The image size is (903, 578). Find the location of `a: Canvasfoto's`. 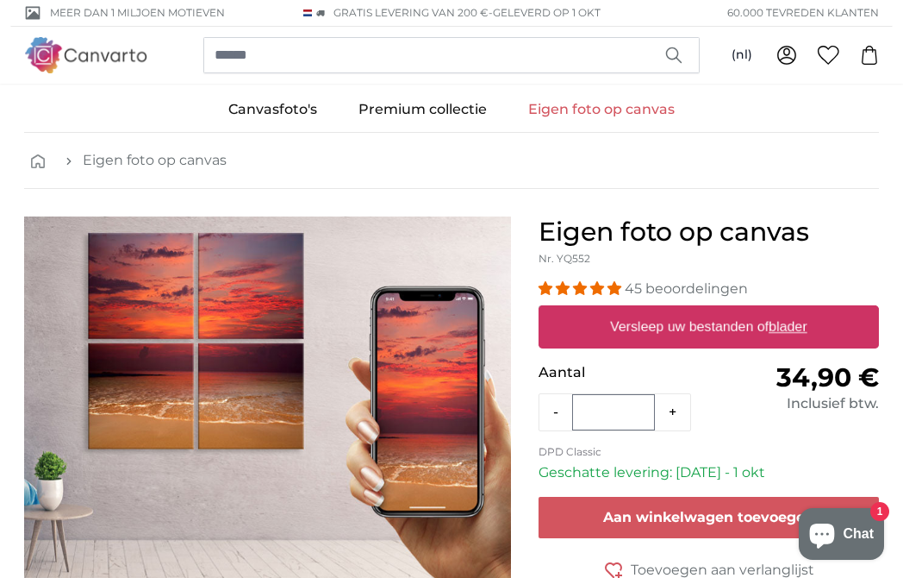

a: Canvasfoto's is located at coordinates (272, 109).